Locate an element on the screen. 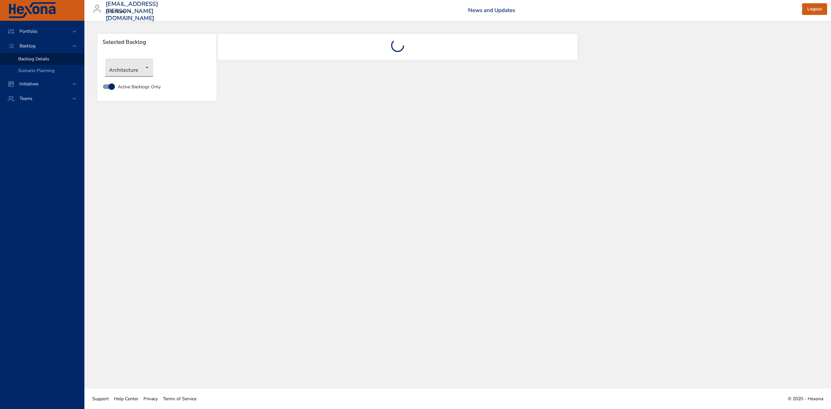  span: Privacy is located at coordinates (151, 399).